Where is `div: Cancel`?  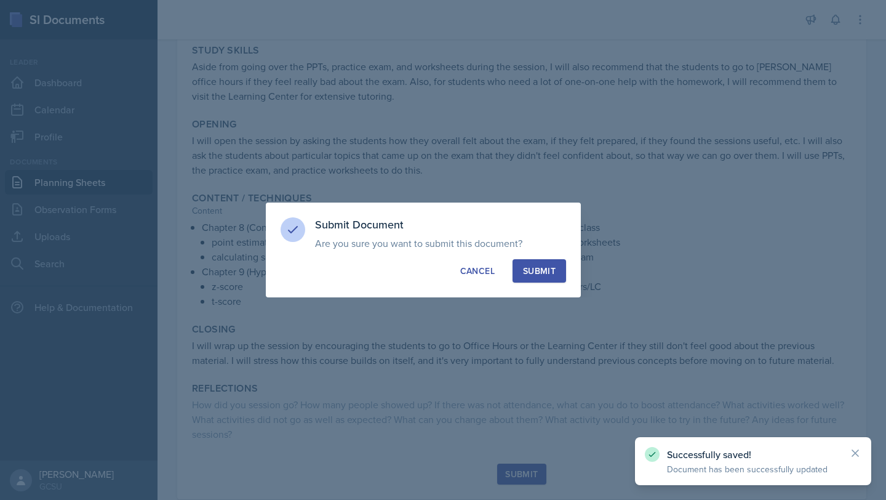 div: Cancel is located at coordinates (478, 271).